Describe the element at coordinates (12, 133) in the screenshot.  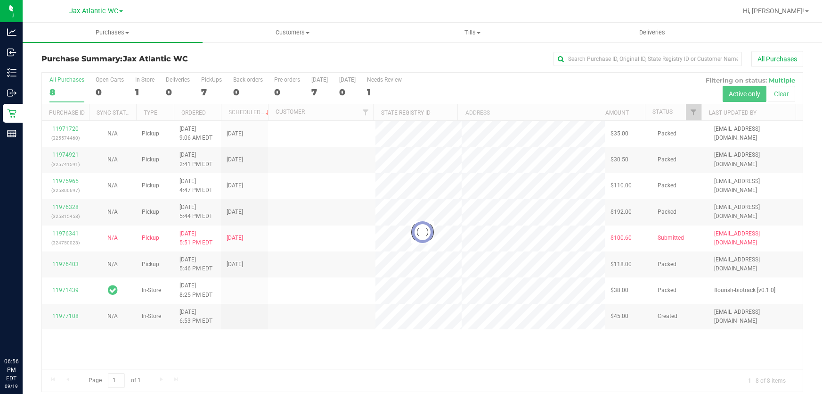
I see `inline-svg: Reports` at that location.